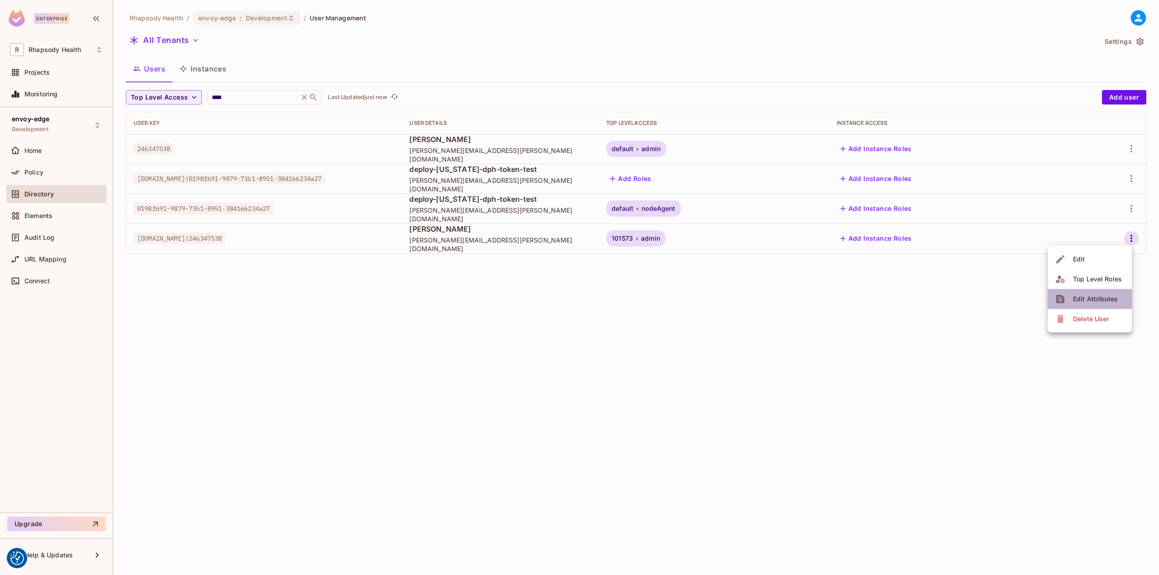 This screenshot has height=575, width=1159. Describe the element at coordinates (1095, 299) in the screenshot. I see `div: Edit Attributes` at that location.